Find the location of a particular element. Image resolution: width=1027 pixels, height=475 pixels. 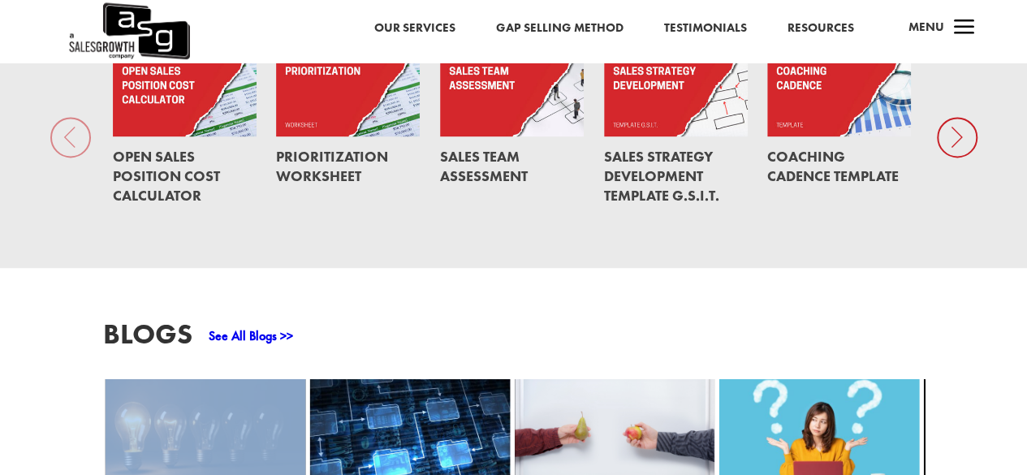

span: Menu is located at coordinates (926, 27).